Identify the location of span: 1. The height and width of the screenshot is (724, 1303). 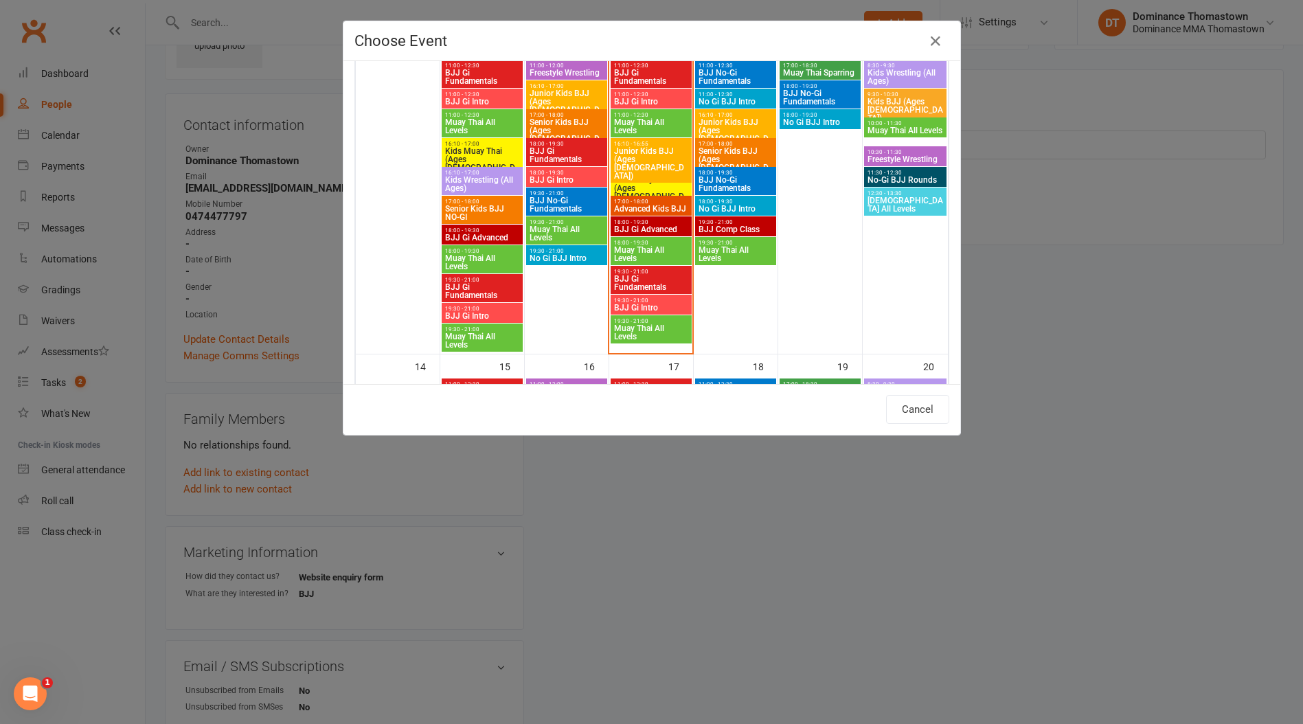
(47, 683).